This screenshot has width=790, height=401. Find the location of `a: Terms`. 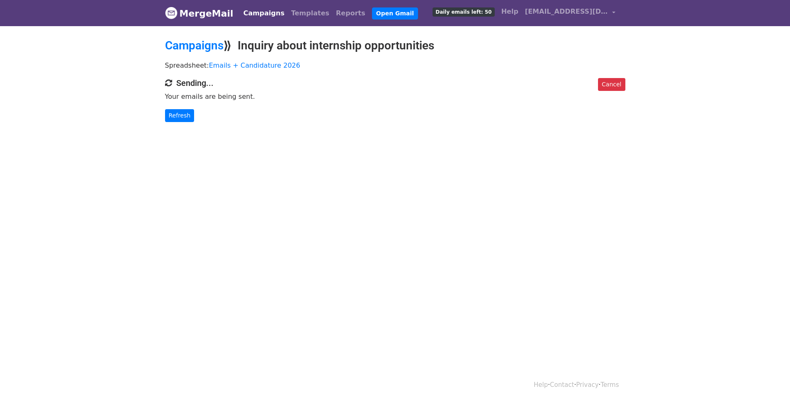

a: Terms is located at coordinates (610, 384).